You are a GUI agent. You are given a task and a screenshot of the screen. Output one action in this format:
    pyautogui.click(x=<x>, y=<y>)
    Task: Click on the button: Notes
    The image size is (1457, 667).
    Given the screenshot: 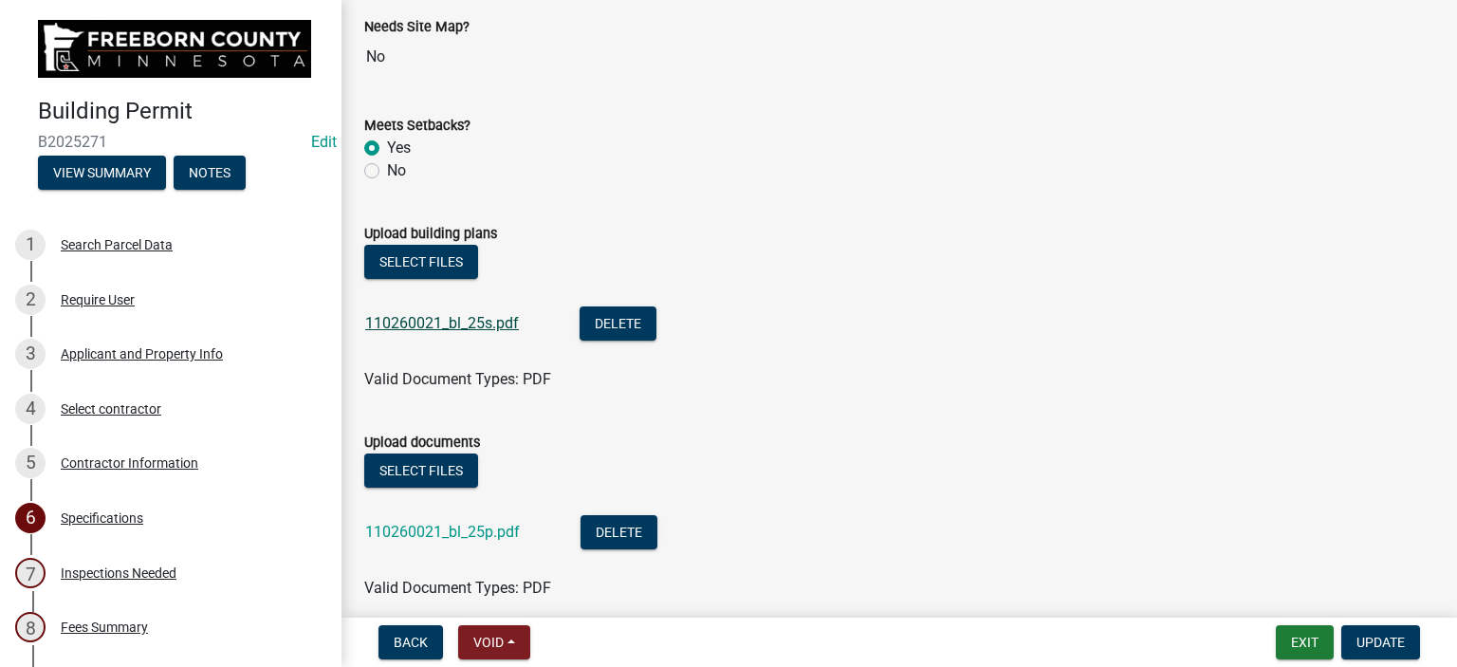 What is the action you would take?
    pyautogui.click(x=210, y=173)
    